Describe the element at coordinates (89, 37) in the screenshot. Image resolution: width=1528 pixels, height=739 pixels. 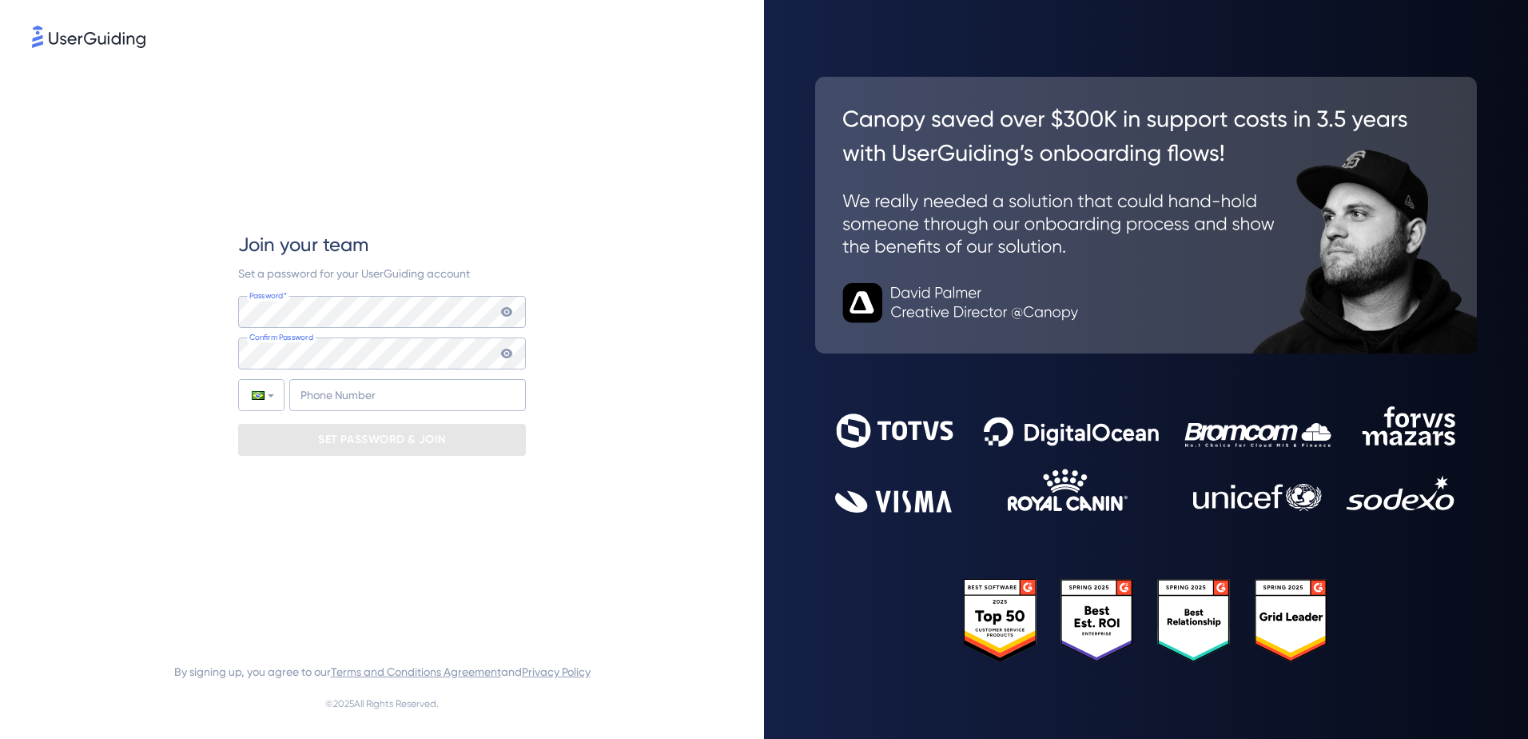
I see `img: 8faab4ba6bc7696a72372aa768b0286c.svg` at that location.